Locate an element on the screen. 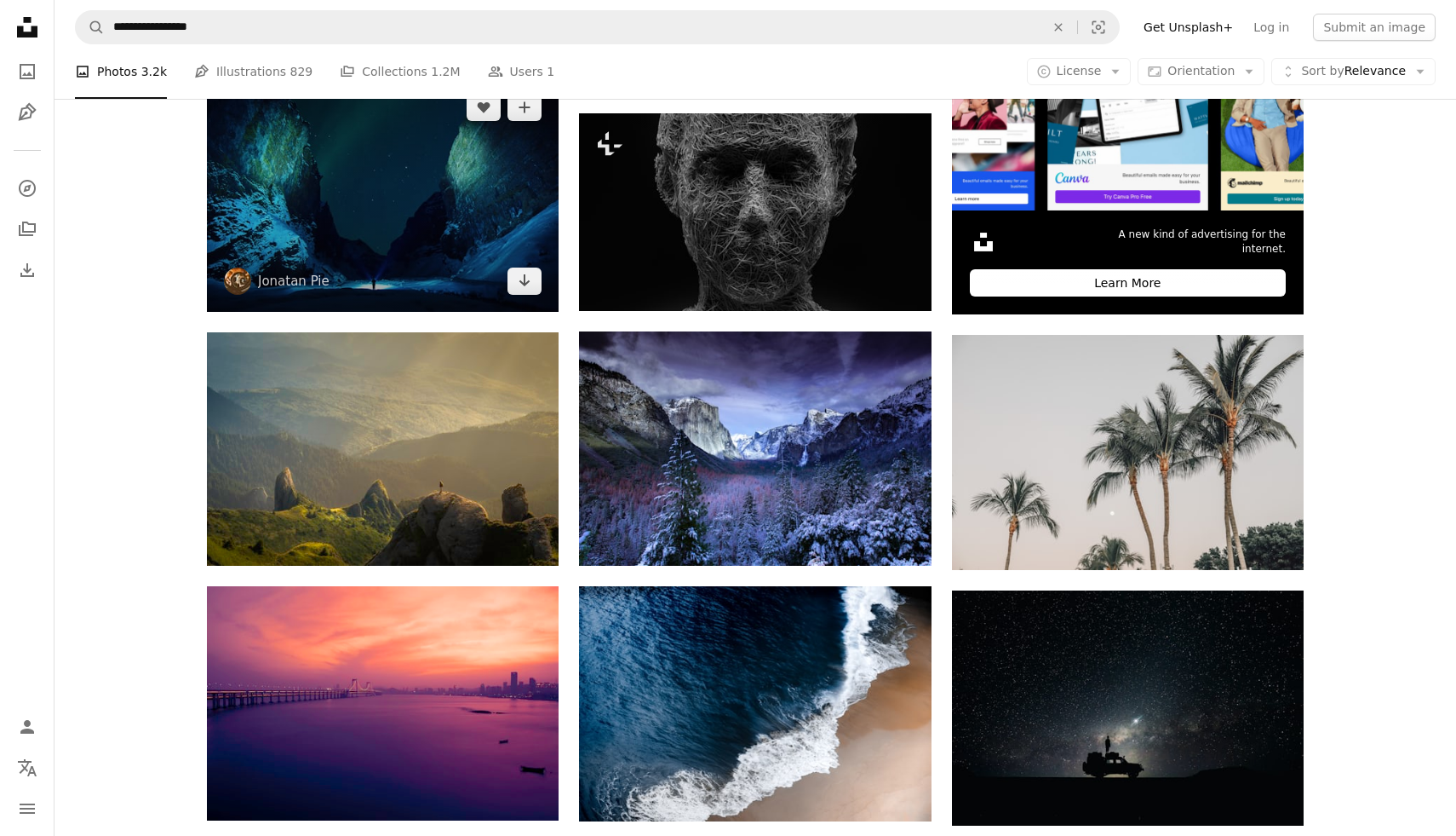 This screenshot has height=836, width=1456. a: Go to Jonatan Pie's profile is located at coordinates (238, 281).